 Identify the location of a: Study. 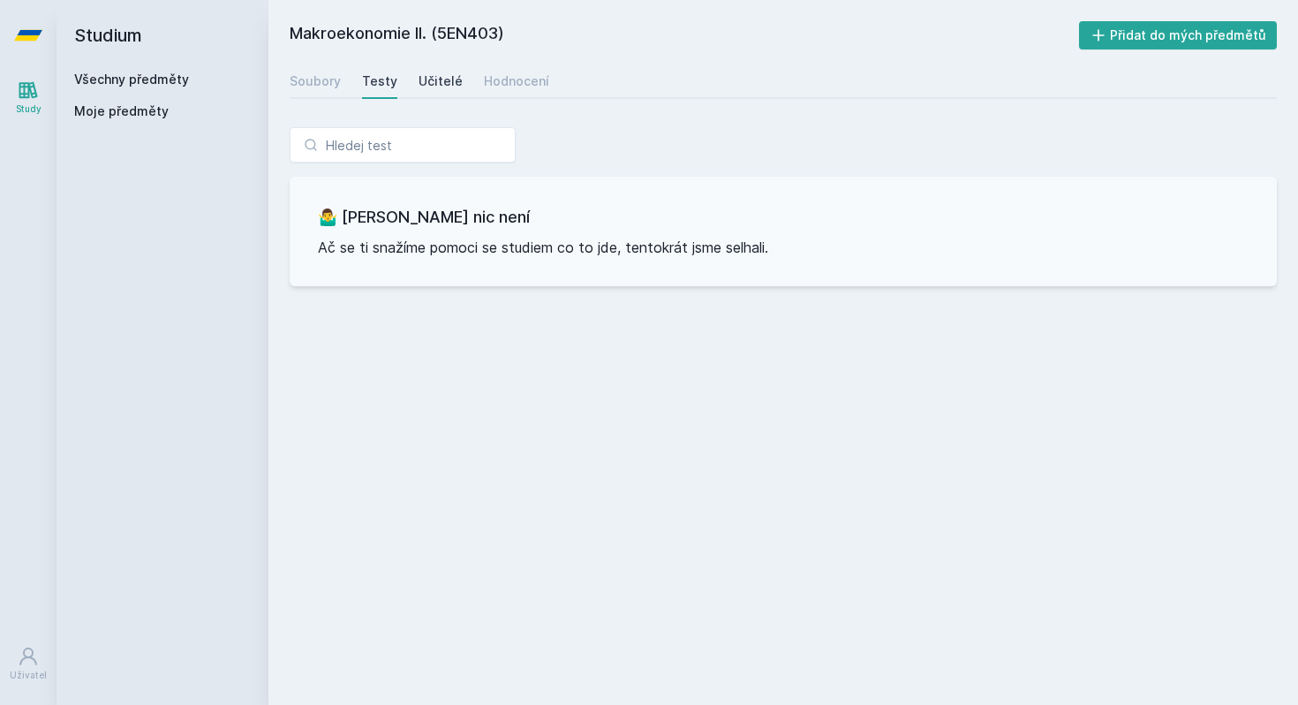
(28, 97).